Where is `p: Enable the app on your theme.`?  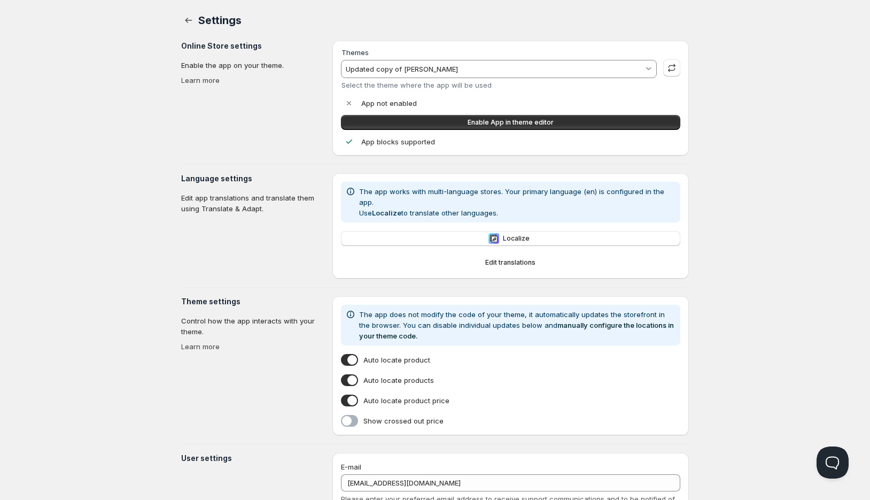 p: Enable the app on your theme. is located at coordinates (252, 65).